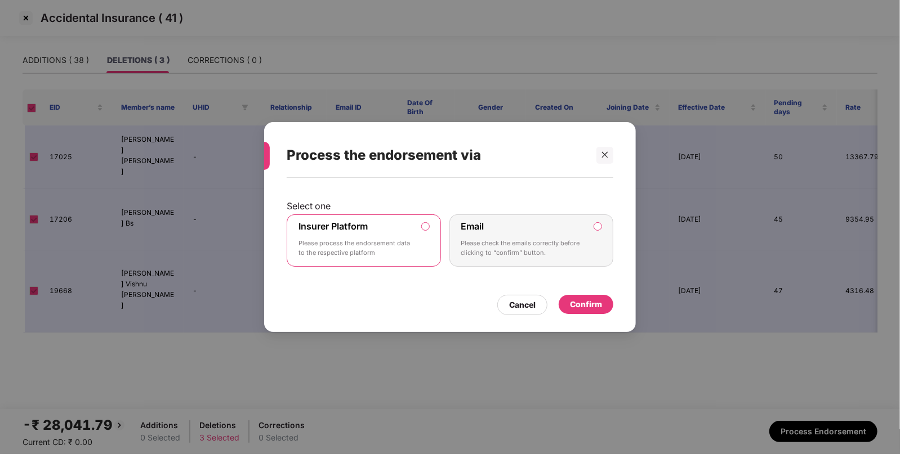 The width and height of the screenshot is (900, 454). Describe the element at coordinates (605, 155) in the screenshot. I see `span: close` at that location.